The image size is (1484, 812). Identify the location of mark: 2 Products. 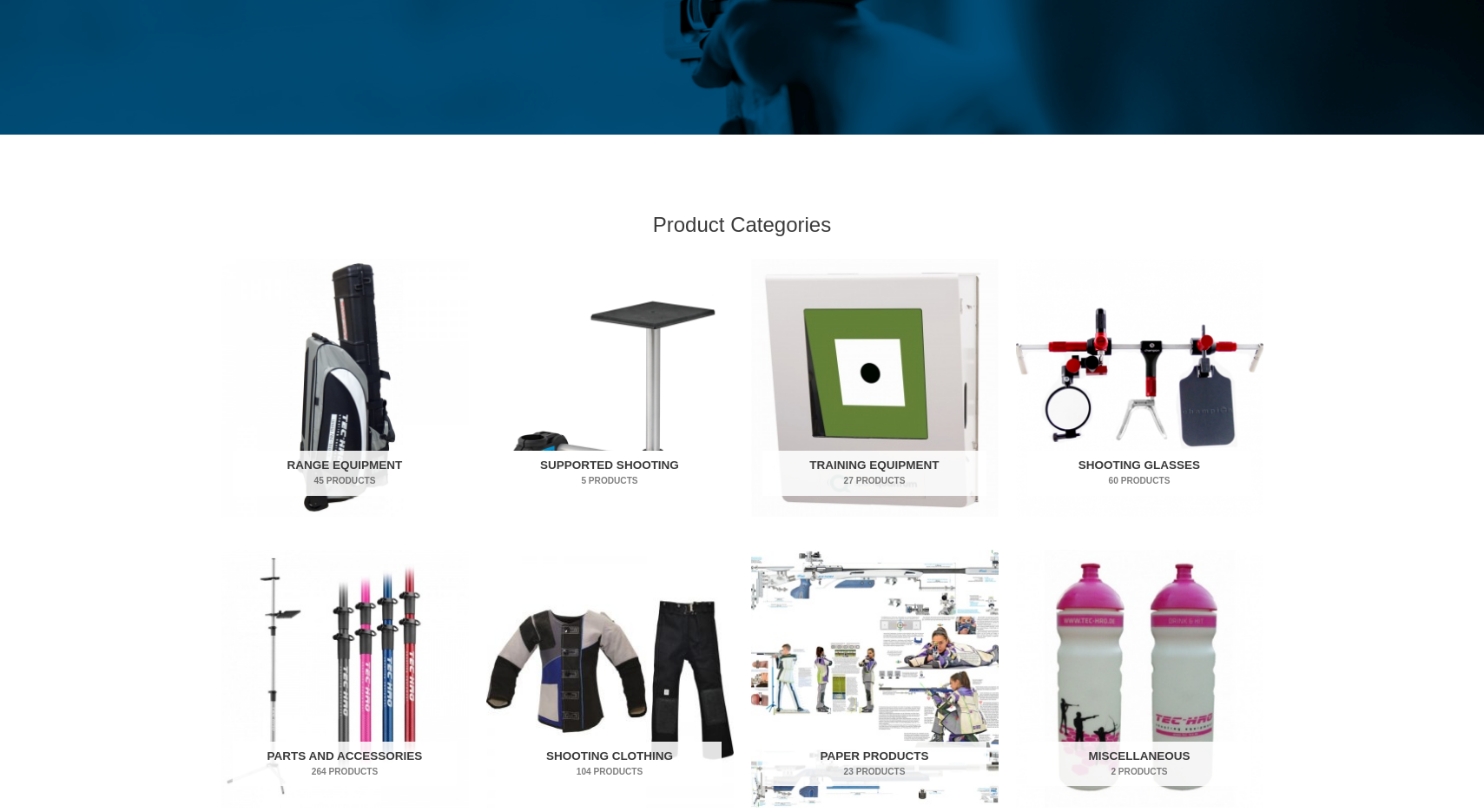
(1140, 770).